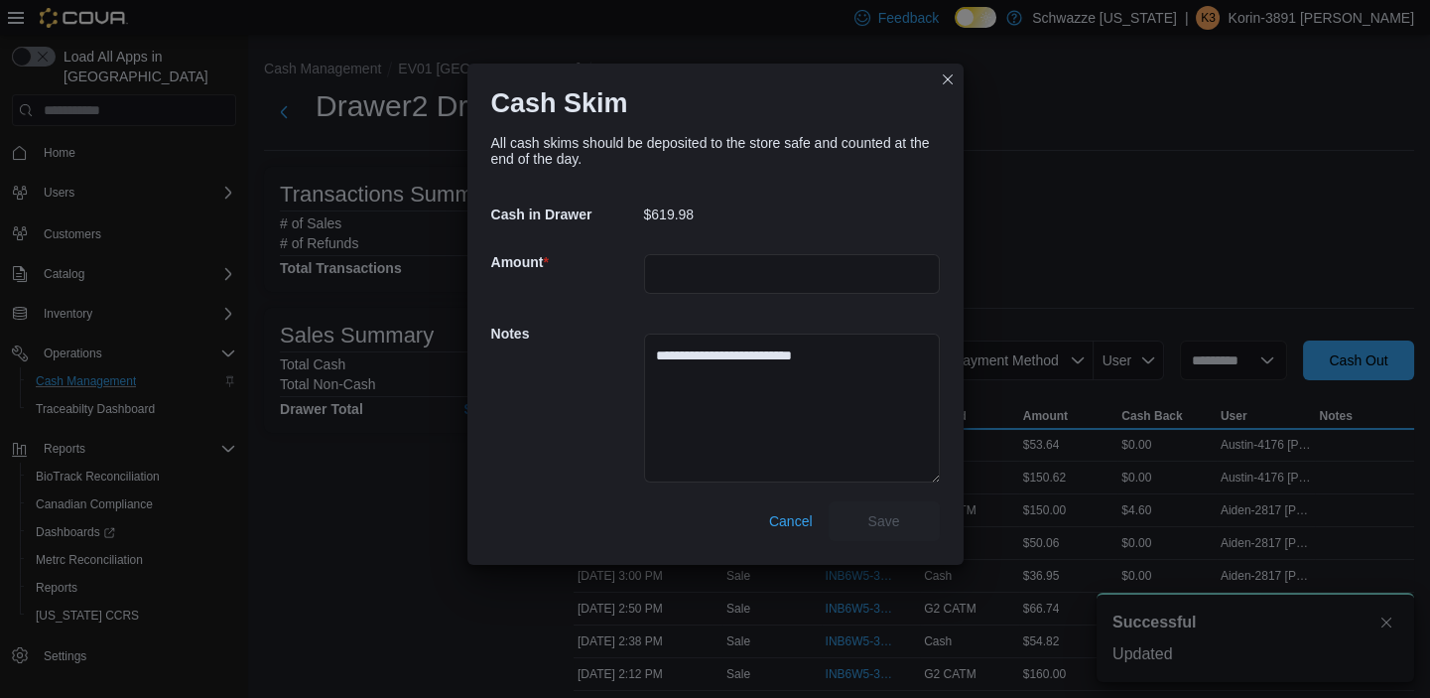 Image resolution: width=1430 pixels, height=698 pixels. I want to click on button: Closes this modal window, so click(948, 79).